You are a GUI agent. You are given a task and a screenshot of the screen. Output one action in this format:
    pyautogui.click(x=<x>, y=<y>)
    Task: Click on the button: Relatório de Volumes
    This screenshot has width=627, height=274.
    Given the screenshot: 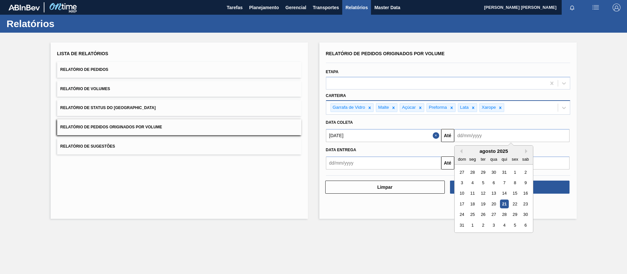 What is the action you would take?
    pyautogui.click(x=179, y=89)
    